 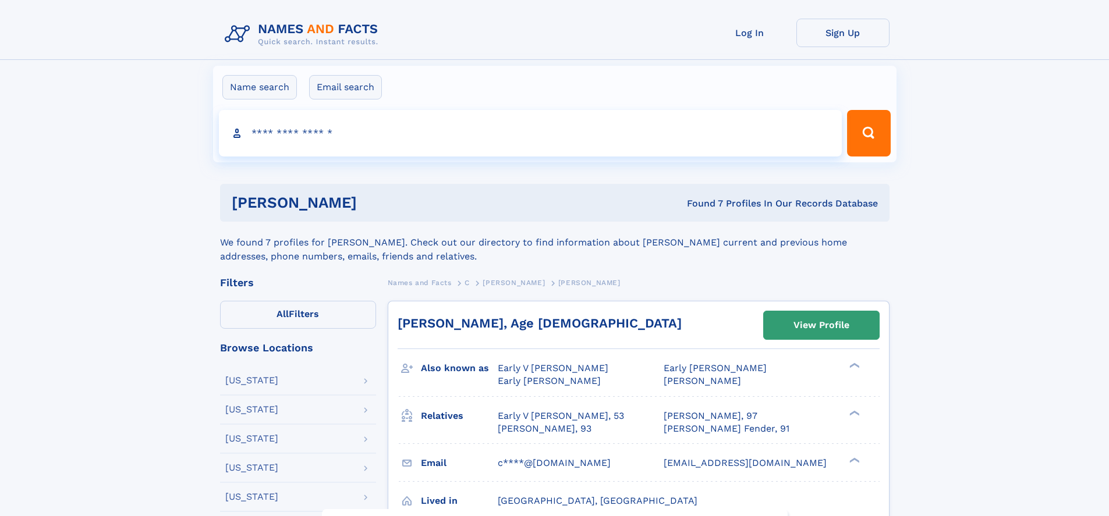 I want to click on h3: Lived in, so click(x=459, y=501).